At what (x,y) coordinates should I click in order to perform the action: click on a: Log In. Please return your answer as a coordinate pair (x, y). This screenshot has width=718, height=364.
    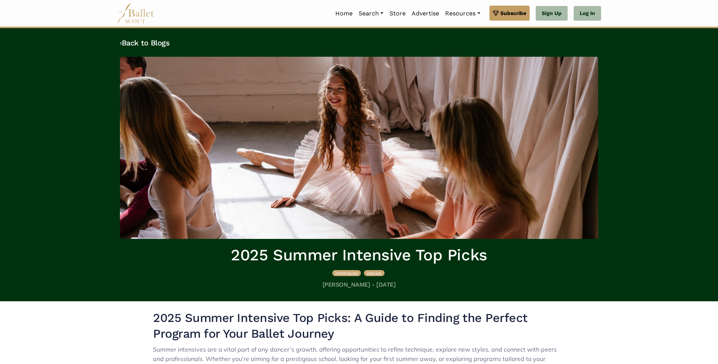
    Looking at the image, I should click on (587, 14).